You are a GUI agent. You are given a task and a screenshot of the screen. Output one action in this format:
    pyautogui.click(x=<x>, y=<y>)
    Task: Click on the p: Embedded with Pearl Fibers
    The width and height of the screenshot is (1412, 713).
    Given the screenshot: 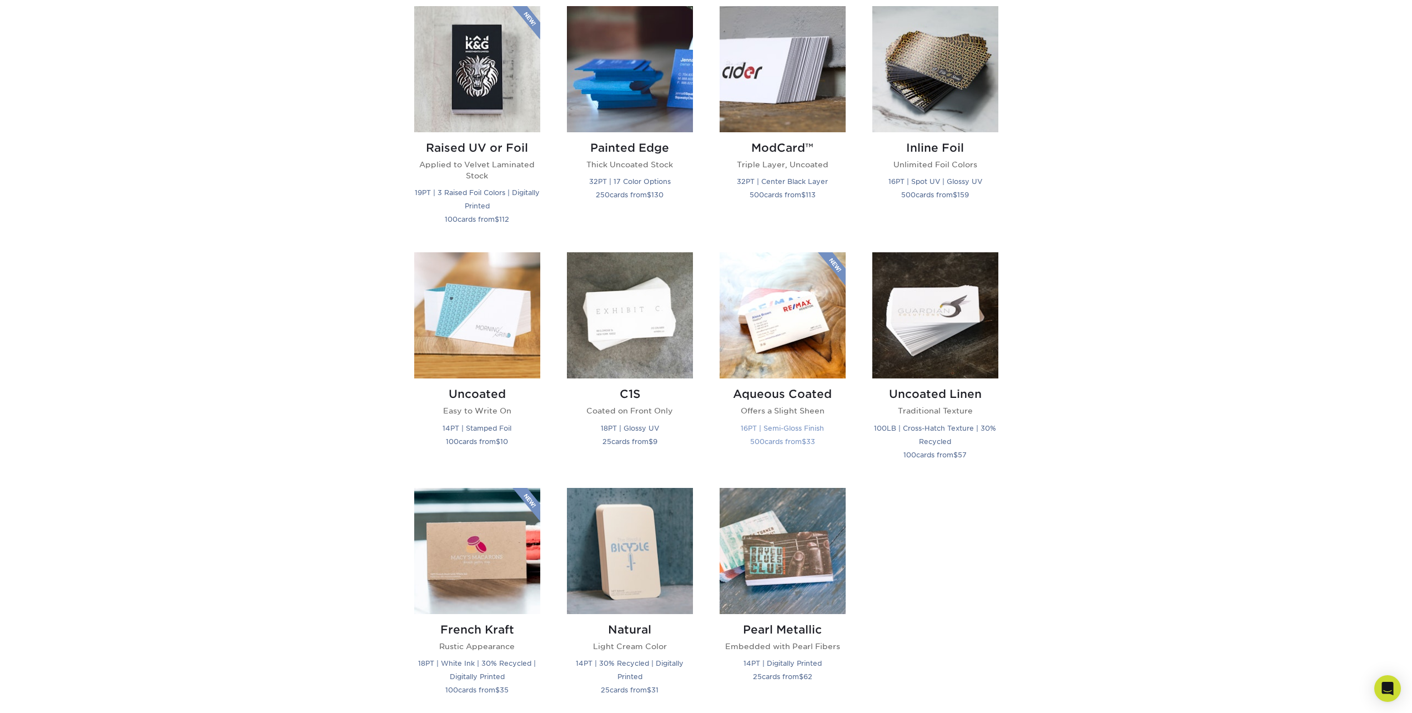 What is the action you would take?
    pyautogui.click(x=783, y=646)
    